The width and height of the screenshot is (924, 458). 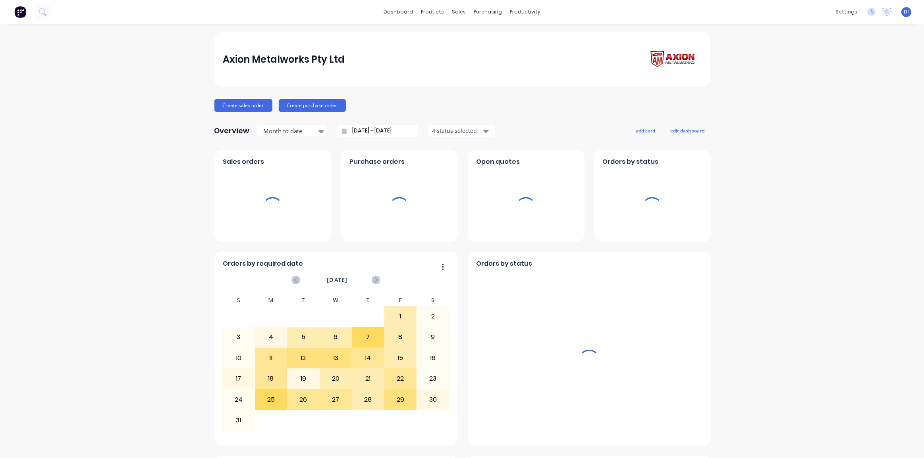 What do you see at coordinates (336, 300) in the screenshot?
I see `div: W` at bounding box center [336, 300].